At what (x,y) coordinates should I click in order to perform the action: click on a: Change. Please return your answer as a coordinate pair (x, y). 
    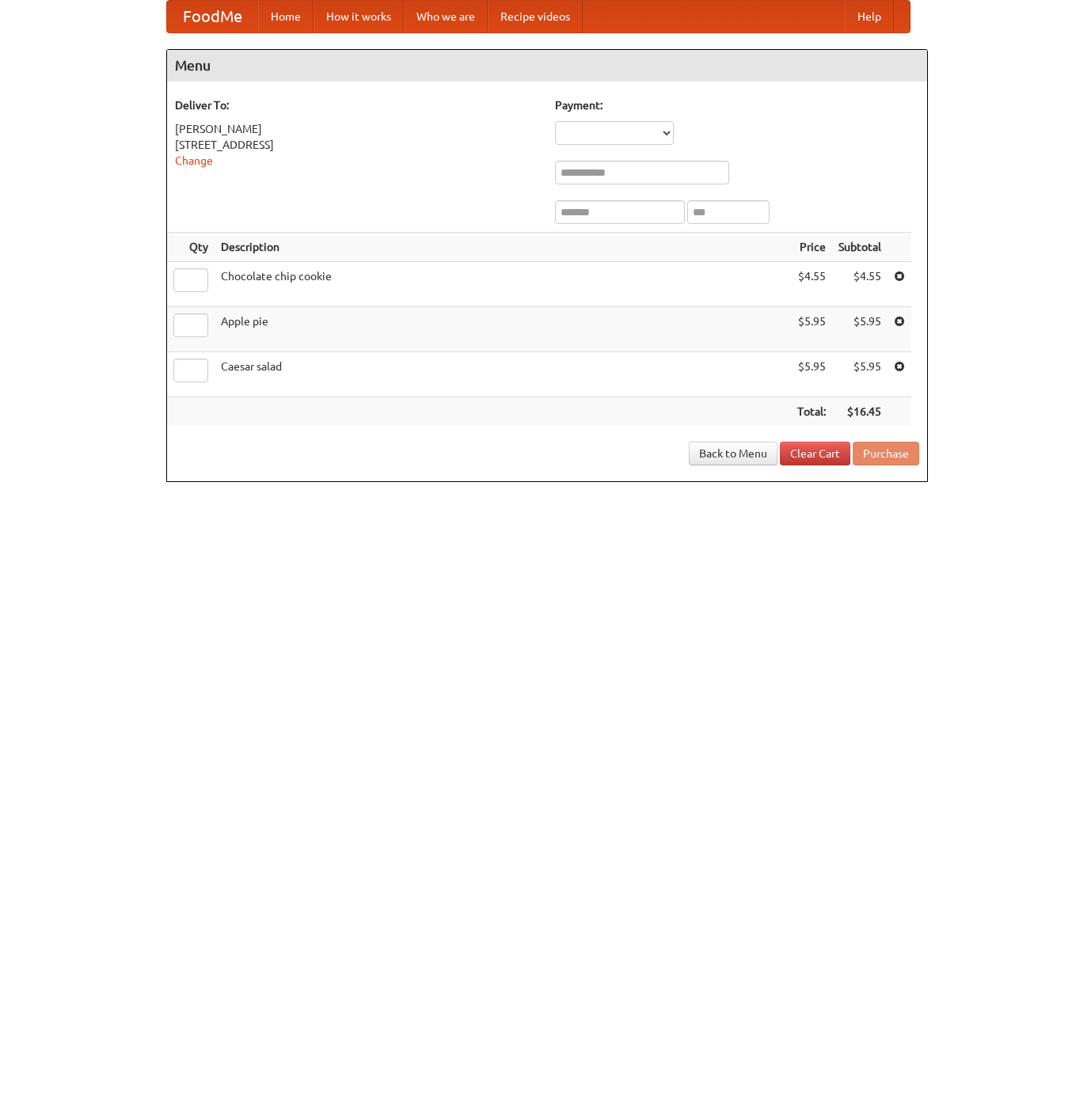
    Looking at the image, I should click on (194, 161).